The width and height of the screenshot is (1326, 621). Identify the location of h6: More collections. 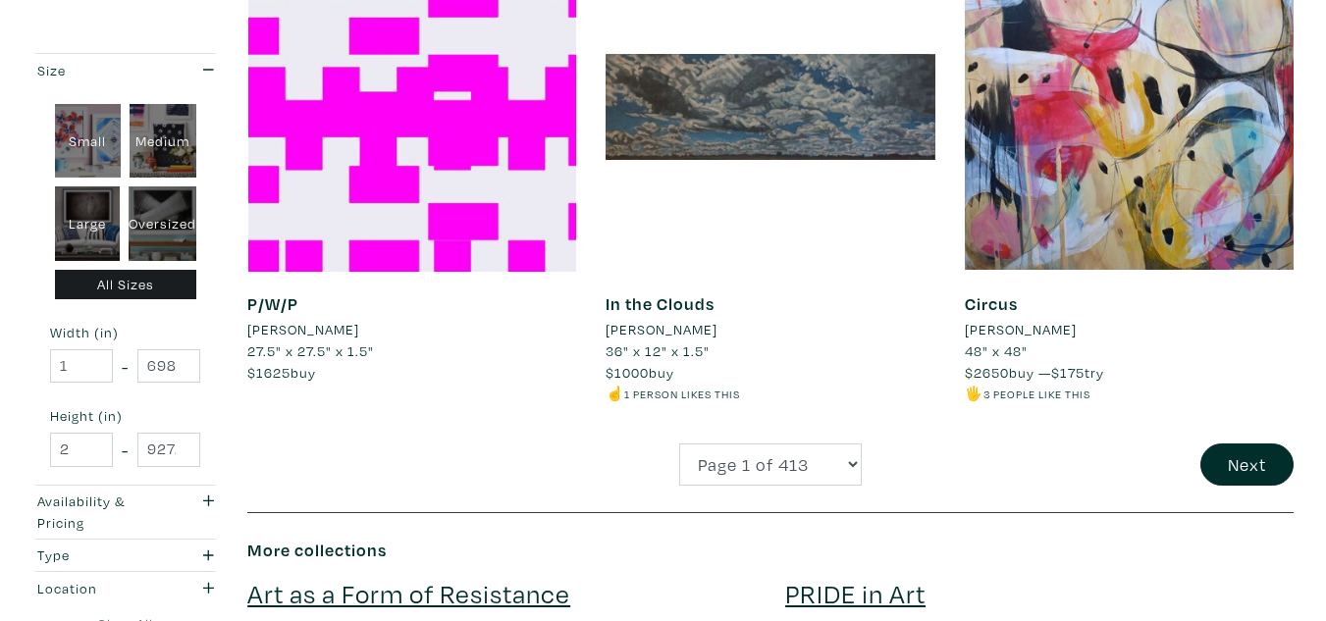
(770, 550).